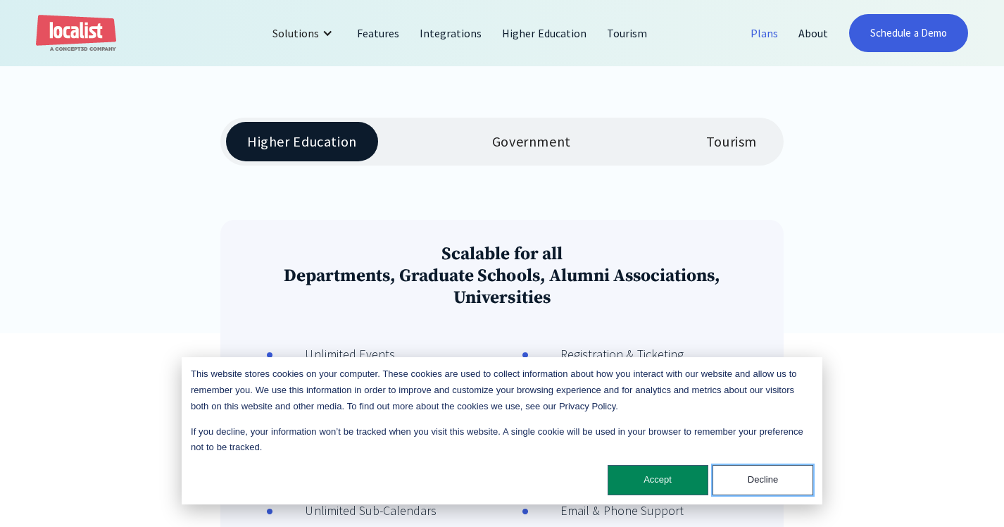 This screenshot has height=527, width=1004. I want to click on a: About, so click(813, 33).